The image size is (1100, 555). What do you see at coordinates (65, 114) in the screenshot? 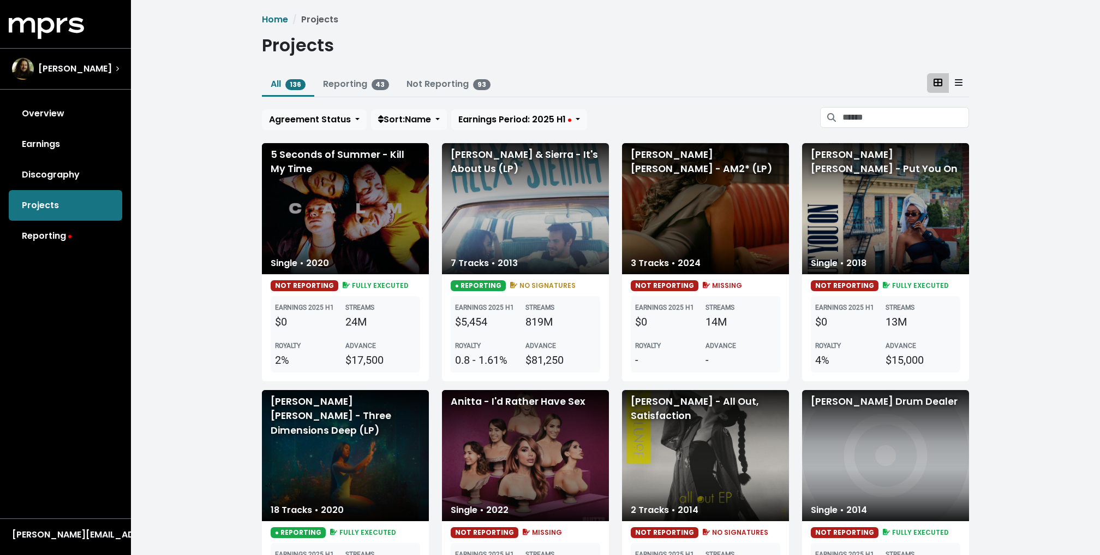
I see `a: Overview` at bounding box center [65, 114].